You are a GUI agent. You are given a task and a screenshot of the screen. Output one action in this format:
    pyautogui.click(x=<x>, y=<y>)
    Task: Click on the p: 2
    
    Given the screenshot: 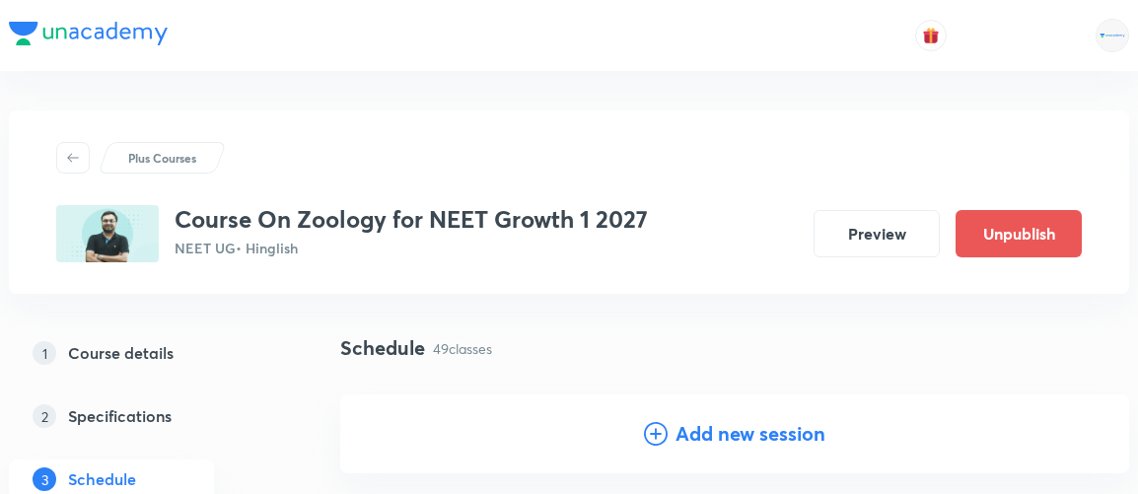 What is the action you would take?
    pyautogui.click(x=44, y=416)
    